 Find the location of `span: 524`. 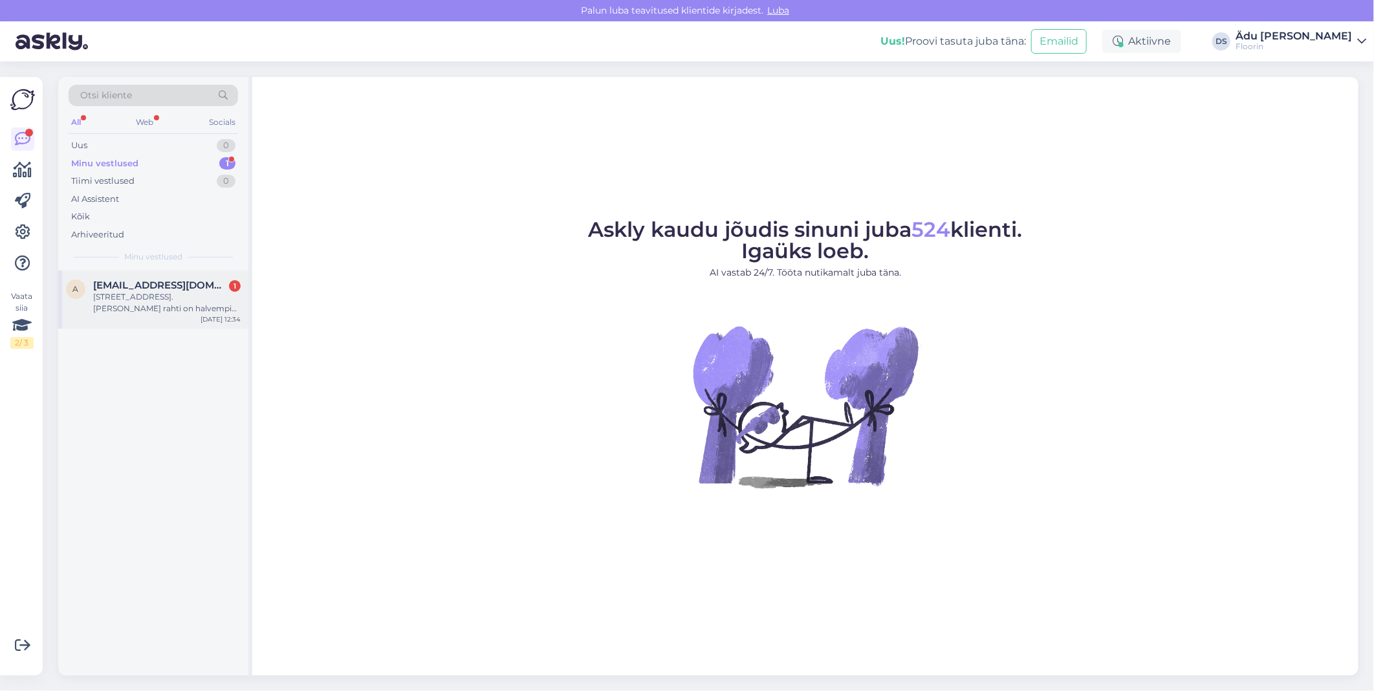

span: 524 is located at coordinates (932, 229).